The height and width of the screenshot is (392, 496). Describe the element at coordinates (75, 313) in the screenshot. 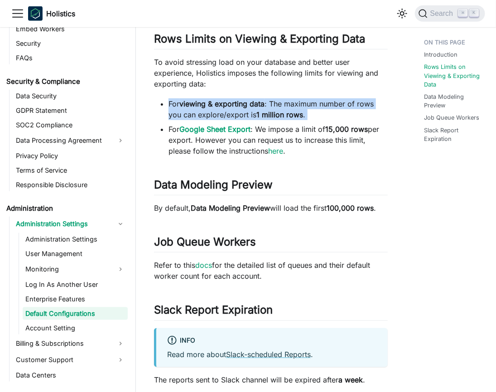

I see `a: Default Configurations` at that location.